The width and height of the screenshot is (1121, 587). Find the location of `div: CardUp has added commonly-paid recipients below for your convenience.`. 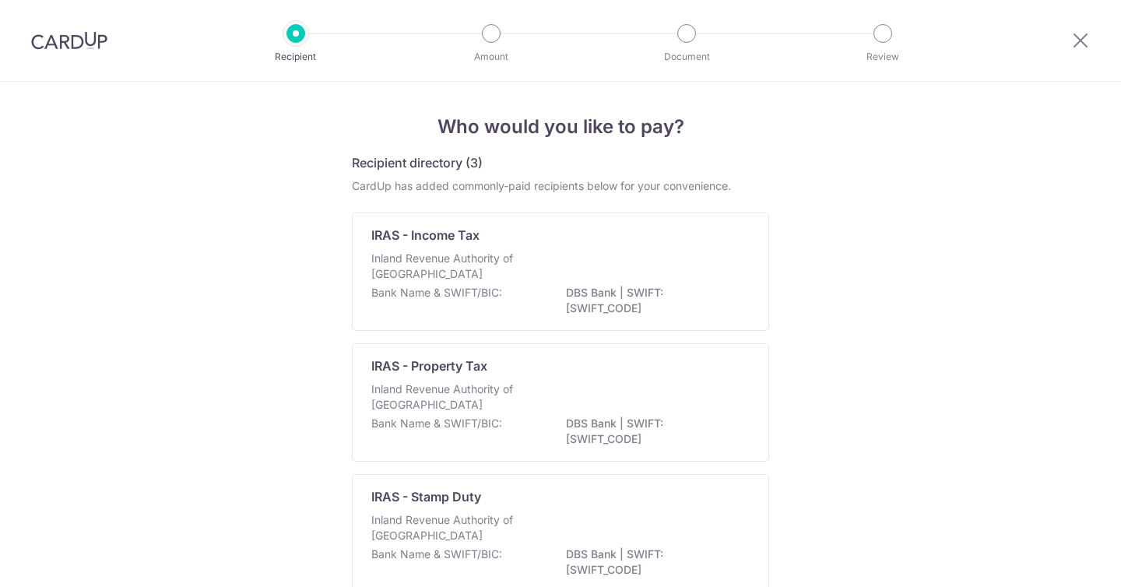

div: CardUp has added commonly-paid recipients below for your convenience. is located at coordinates (561, 186).